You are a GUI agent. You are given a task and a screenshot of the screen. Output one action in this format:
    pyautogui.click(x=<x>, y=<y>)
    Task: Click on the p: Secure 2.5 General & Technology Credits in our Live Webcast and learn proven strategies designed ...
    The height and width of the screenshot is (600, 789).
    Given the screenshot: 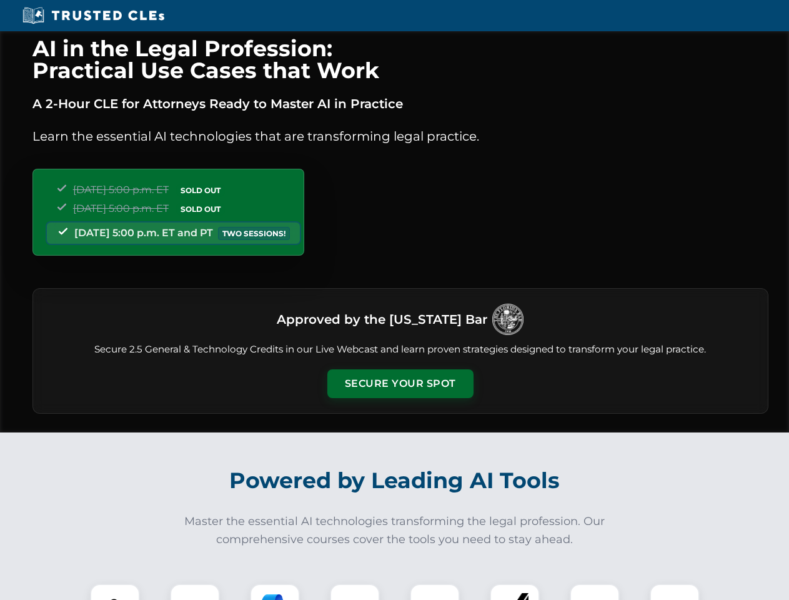 What is the action you would take?
    pyautogui.click(x=401, y=349)
    